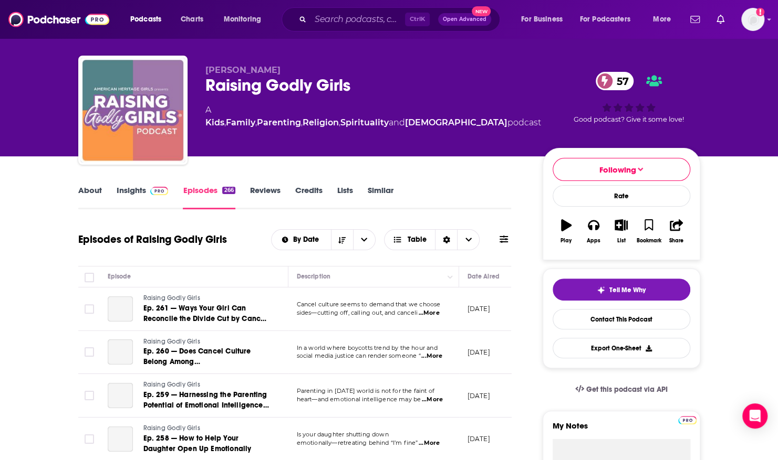  I want to click on h2: Choose View, so click(432, 240).